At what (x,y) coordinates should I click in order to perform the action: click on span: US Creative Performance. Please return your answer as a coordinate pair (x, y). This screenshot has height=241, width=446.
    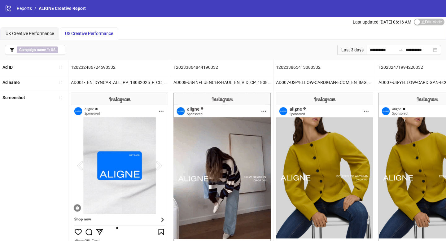
    Looking at the image, I should click on (89, 33).